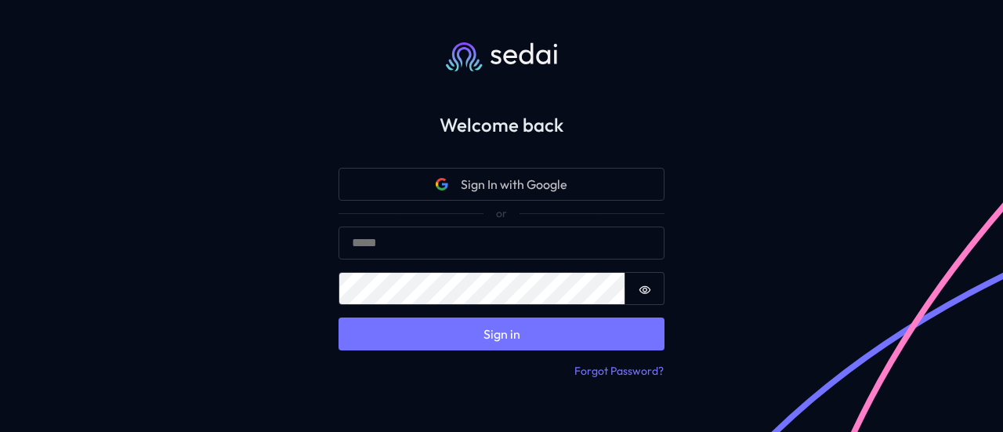  What do you see at coordinates (502, 334) in the screenshot?
I see `button: Sign in` at bounding box center [502, 334].